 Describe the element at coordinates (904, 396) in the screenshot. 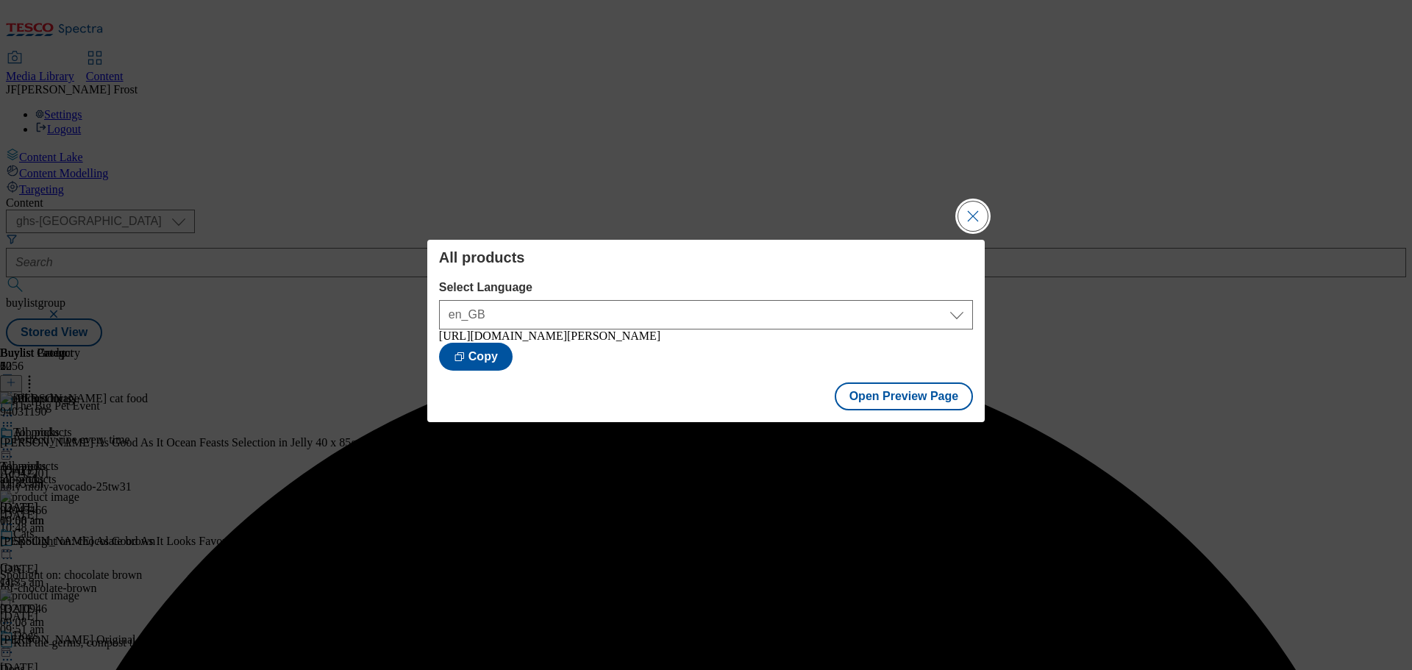

I see `button: Open Preview Page` at that location.